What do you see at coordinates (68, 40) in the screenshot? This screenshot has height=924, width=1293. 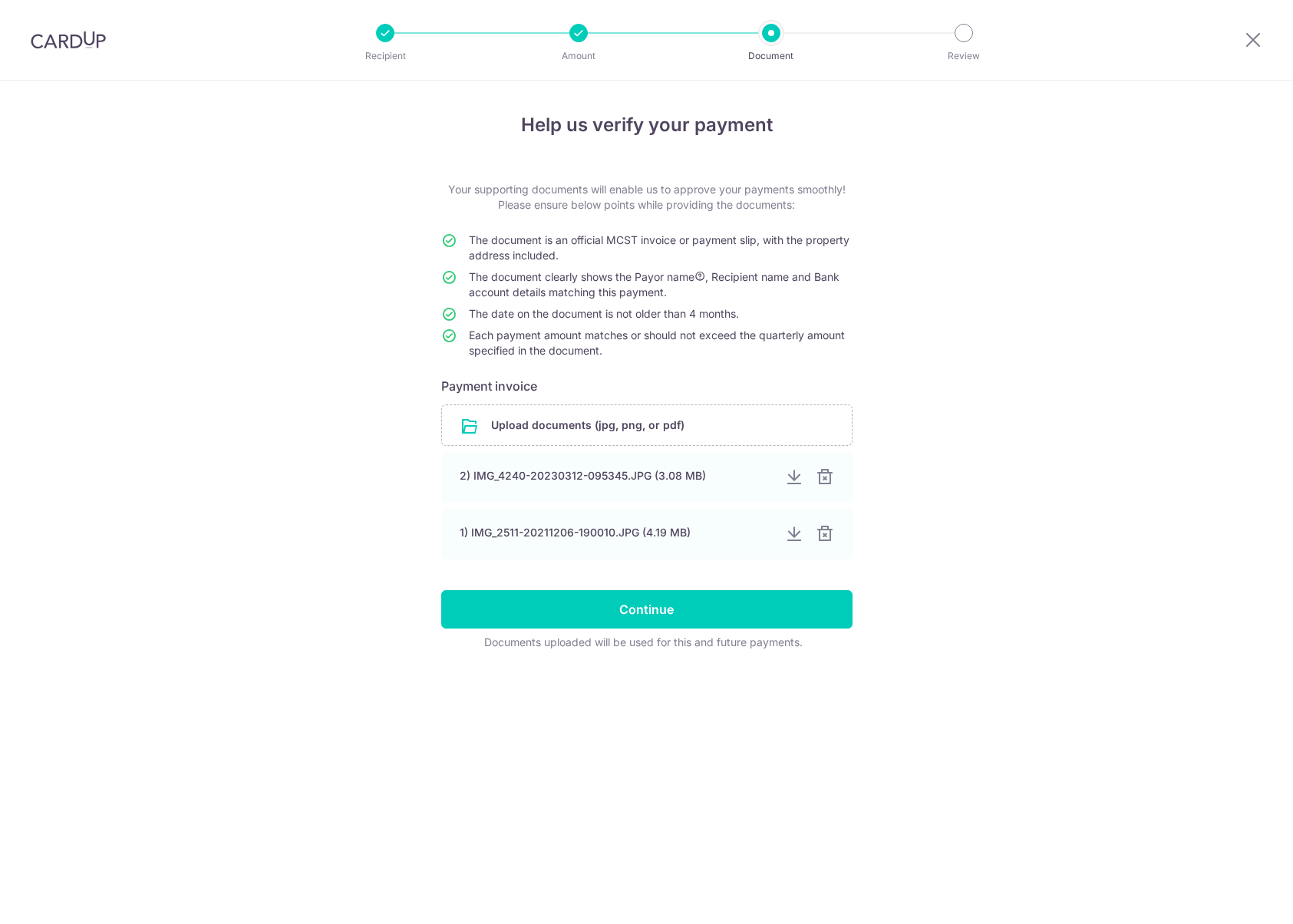 I see `img: CardUp` at bounding box center [68, 40].